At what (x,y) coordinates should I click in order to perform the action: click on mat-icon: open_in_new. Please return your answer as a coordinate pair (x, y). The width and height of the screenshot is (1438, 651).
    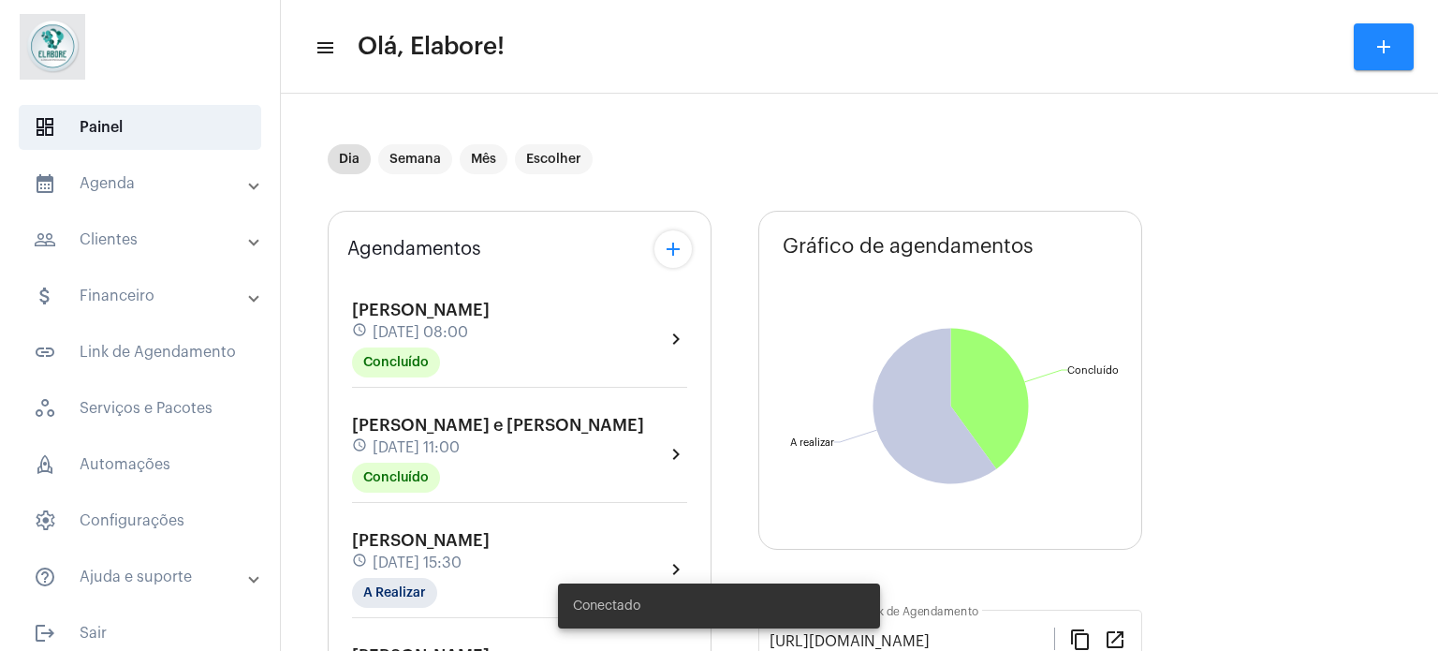
    Looking at the image, I should click on (1115, 639).